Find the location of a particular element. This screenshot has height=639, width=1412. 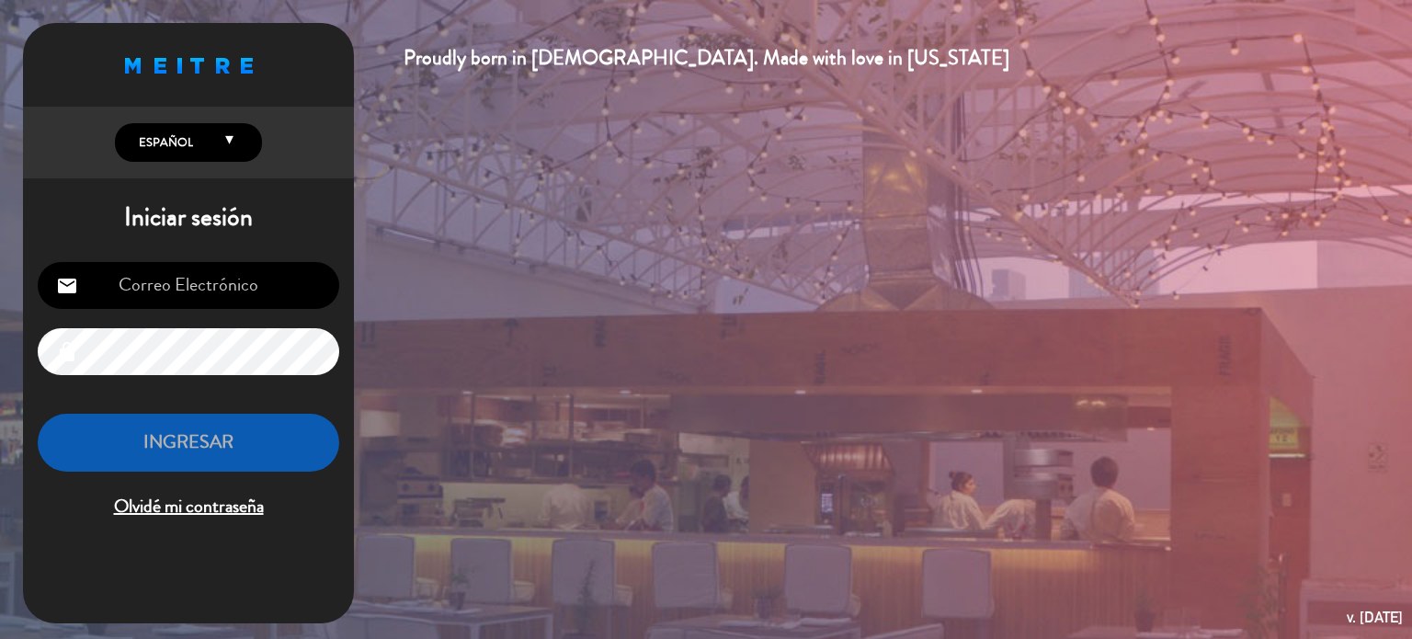

button: INGRESAR is located at coordinates (188, 442).